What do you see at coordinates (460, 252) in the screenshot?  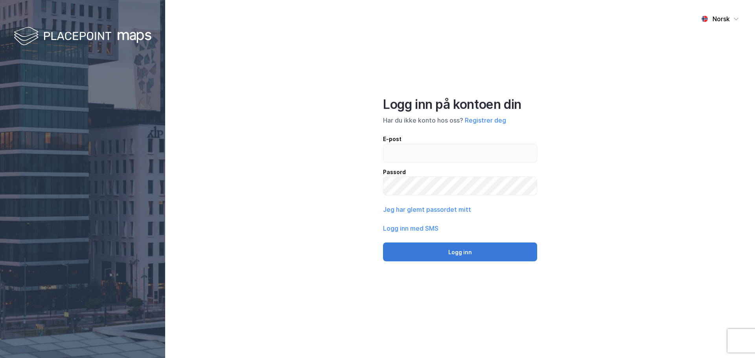 I see `button: Logg inn` at bounding box center [460, 252].